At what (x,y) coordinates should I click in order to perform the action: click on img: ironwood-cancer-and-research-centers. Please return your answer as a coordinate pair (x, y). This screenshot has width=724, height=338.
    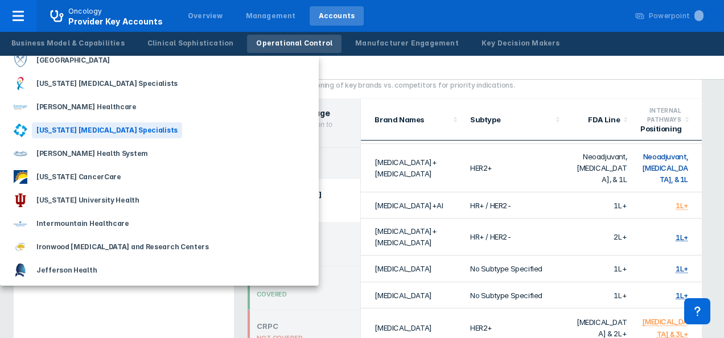
    Looking at the image, I should click on (20, 247).